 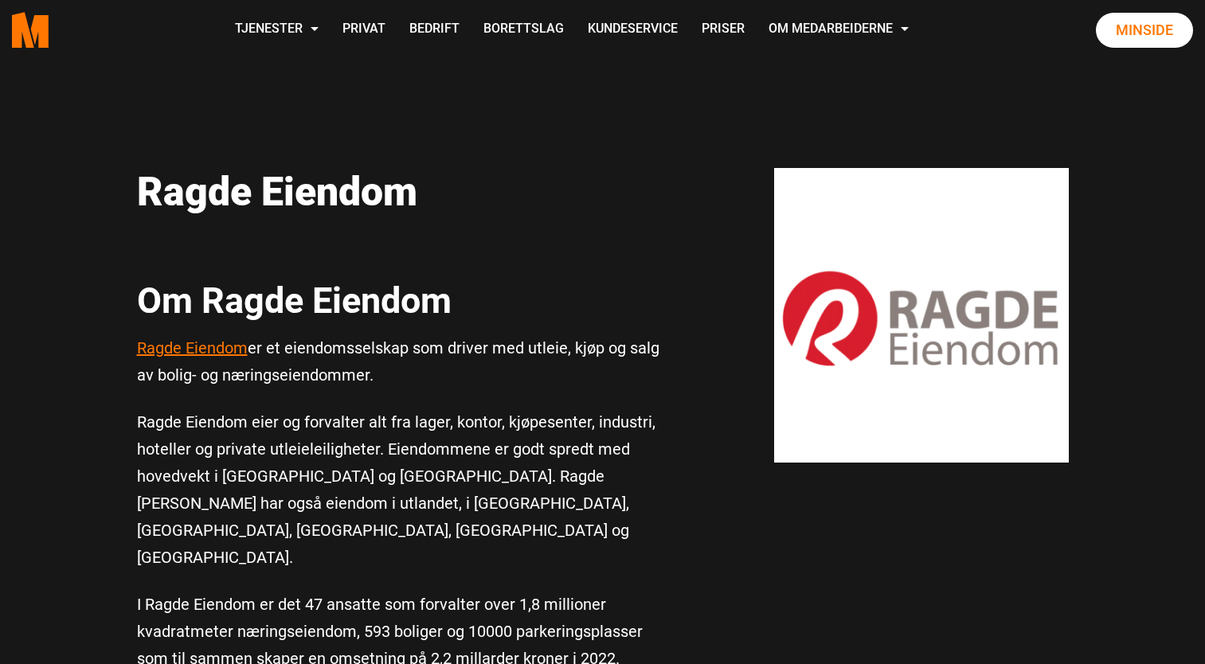 What do you see at coordinates (523, 29) in the screenshot?
I see `a: Borettslag` at bounding box center [523, 29].